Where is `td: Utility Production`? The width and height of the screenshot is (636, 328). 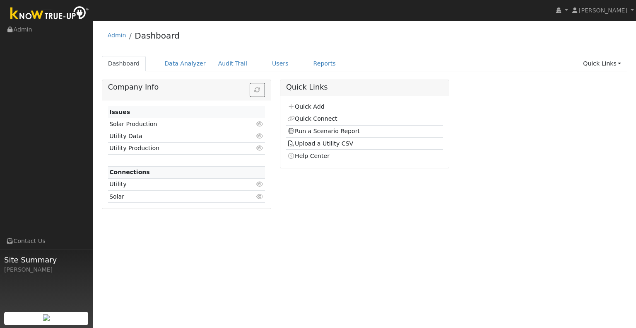
td: Utility Production is located at coordinates (174, 148).